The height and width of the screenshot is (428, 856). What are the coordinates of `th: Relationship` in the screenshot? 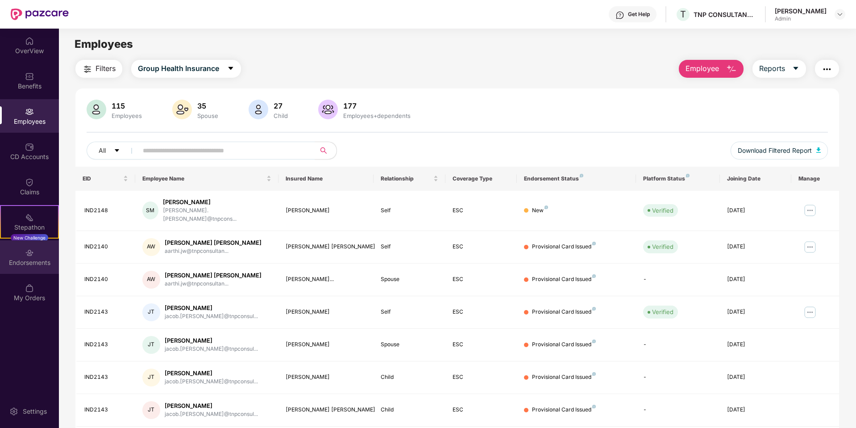 It's located at (409, 179).